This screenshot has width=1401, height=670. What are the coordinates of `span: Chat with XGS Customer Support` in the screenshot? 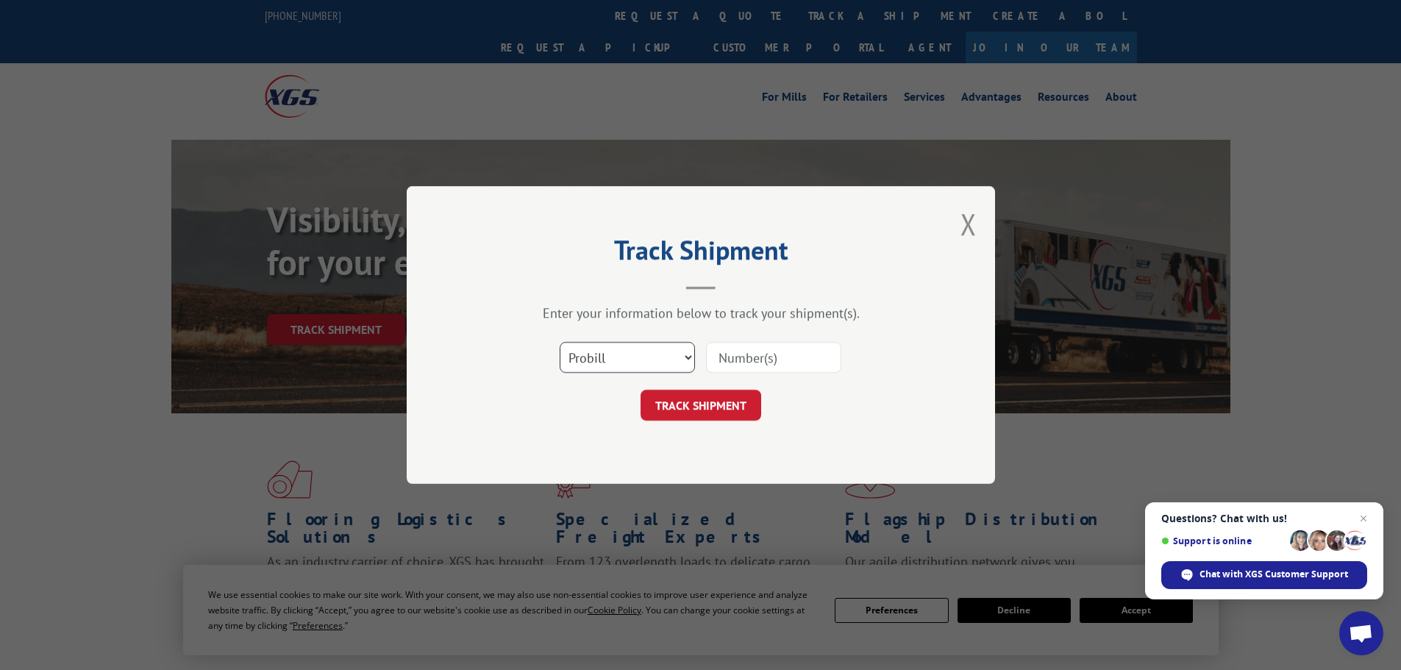 It's located at (1274, 574).